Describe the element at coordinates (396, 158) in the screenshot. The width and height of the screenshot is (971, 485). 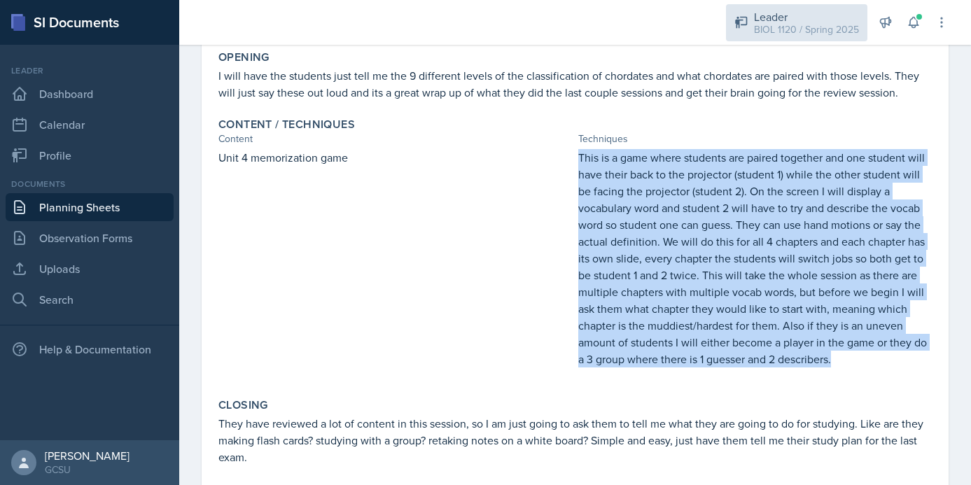
I see `p: Unit 4 memorization game` at that location.